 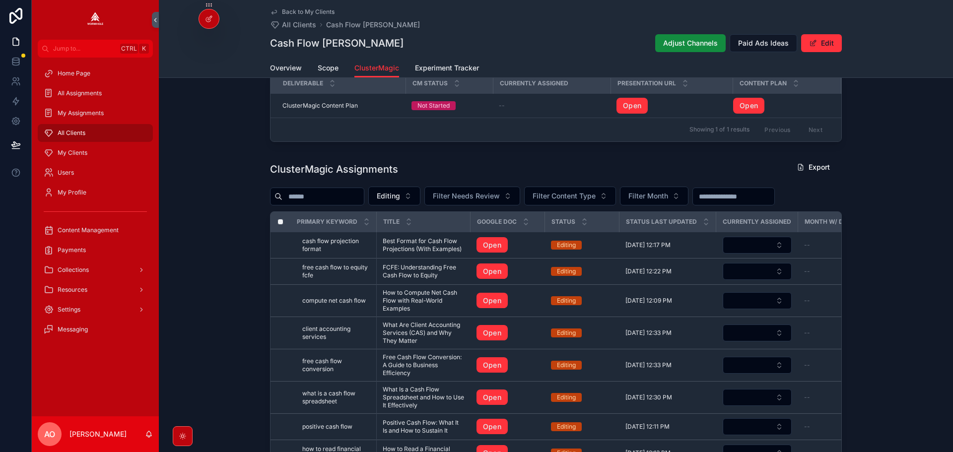 What do you see at coordinates (423, 427) in the screenshot?
I see `a: Positive Cash Flow: What It Is and How to Sustain It` at bounding box center [423, 427].